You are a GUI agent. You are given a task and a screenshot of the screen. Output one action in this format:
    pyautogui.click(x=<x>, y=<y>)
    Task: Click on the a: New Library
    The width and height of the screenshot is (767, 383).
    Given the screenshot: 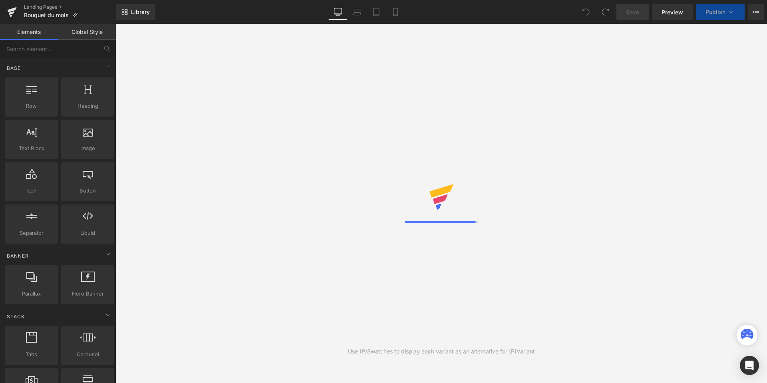 What is the action you would take?
    pyautogui.click(x=135, y=12)
    